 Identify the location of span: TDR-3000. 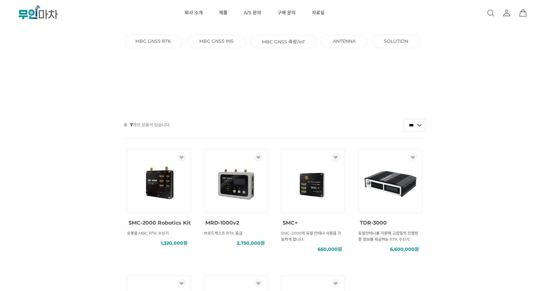
(373, 223).